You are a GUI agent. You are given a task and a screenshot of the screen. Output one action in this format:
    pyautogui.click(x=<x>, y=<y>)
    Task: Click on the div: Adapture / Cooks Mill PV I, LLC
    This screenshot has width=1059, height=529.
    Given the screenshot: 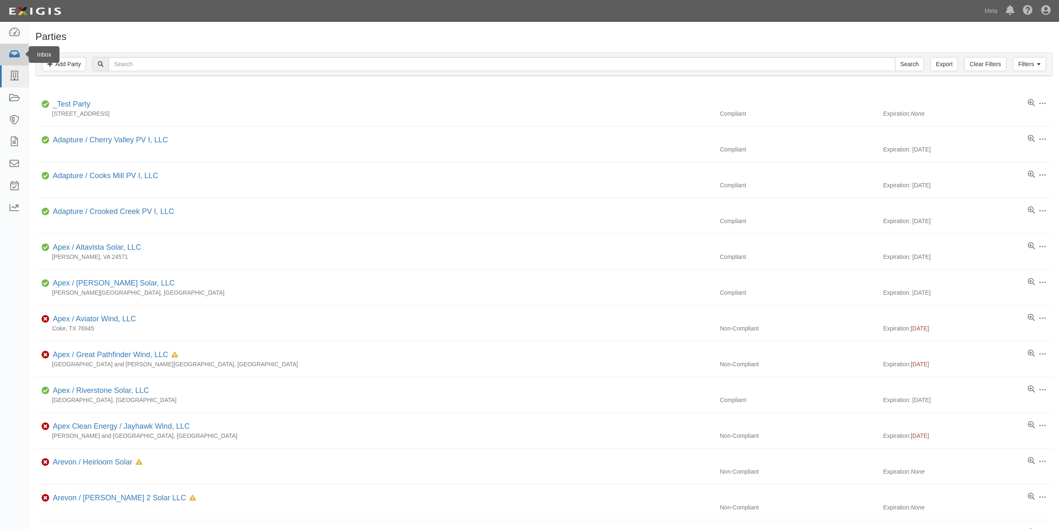 What is the action you would take?
    pyautogui.click(x=104, y=176)
    